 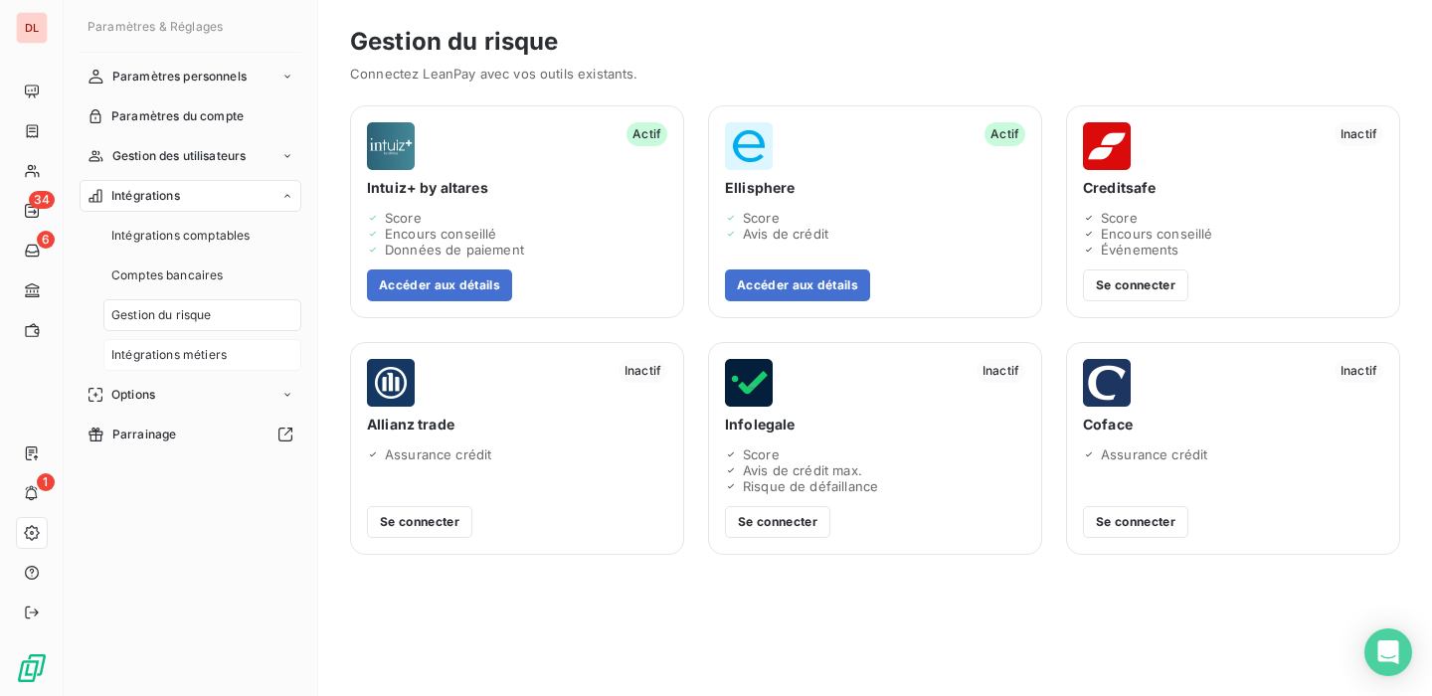 I want to click on span: Gestion des utilisateurs, so click(x=179, y=156).